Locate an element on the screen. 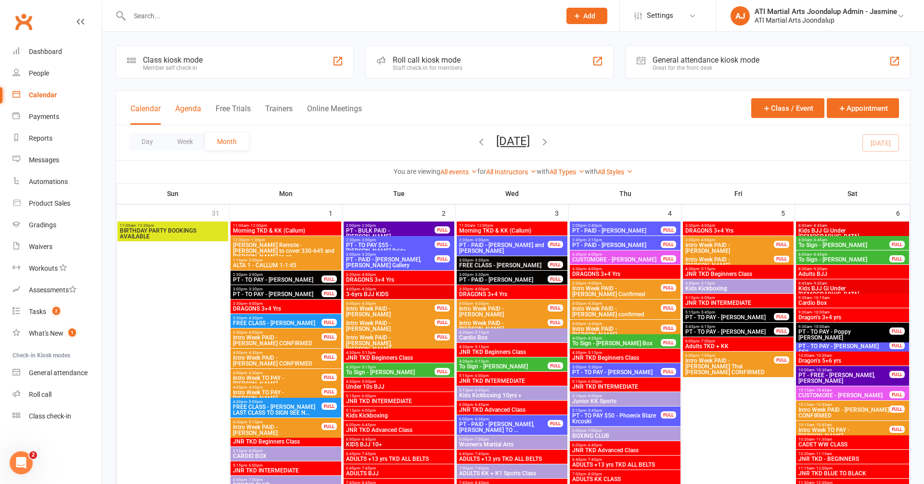 The image size is (924, 484). span: - 5:30pm is located at coordinates (594, 367).